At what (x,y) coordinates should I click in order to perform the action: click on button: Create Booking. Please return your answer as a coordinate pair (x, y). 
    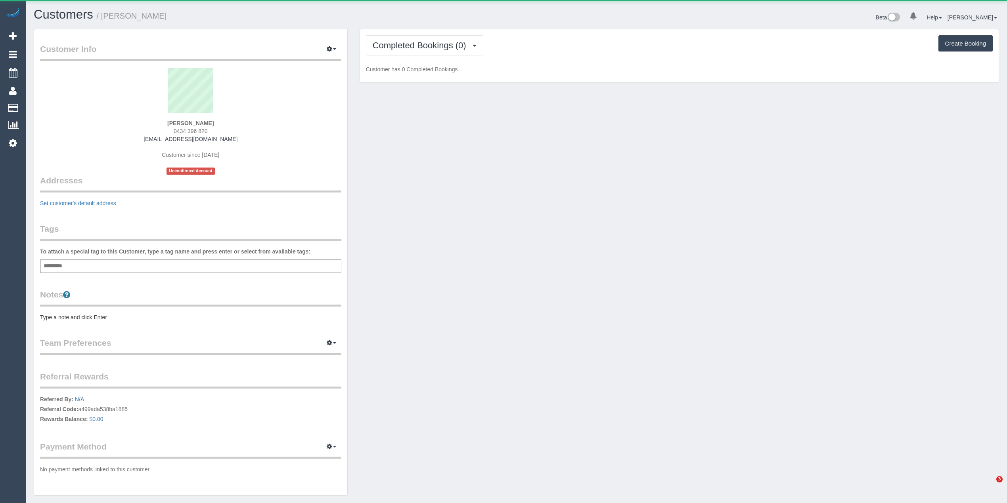
    Looking at the image, I should click on (965, 44).